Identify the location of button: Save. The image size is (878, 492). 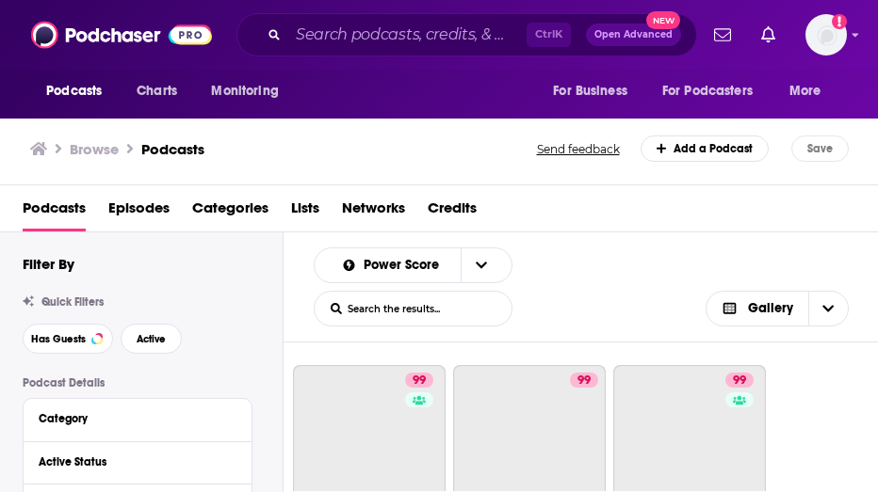
(819, 149).